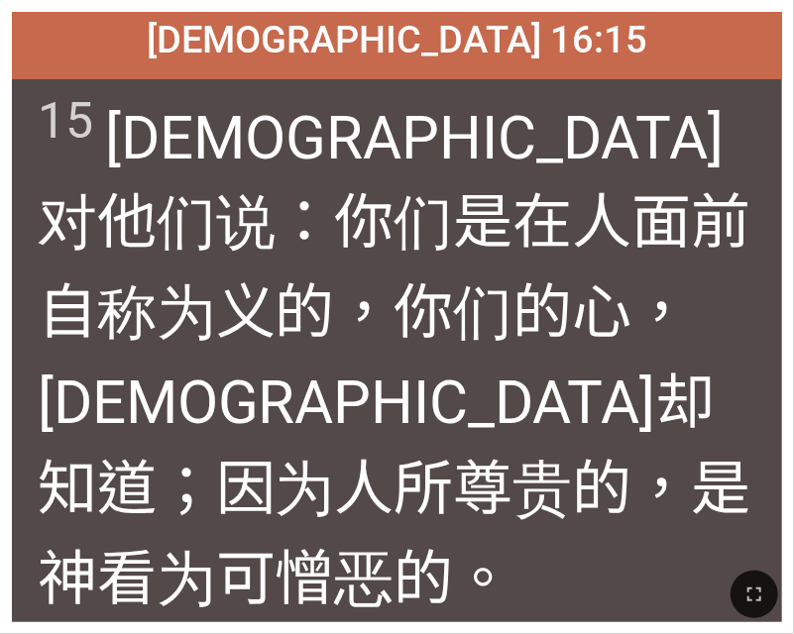  What do you see at coordinates (394, 534) in the screenshot?
I see `wg3754: 人` at bounding box center [394, 534].